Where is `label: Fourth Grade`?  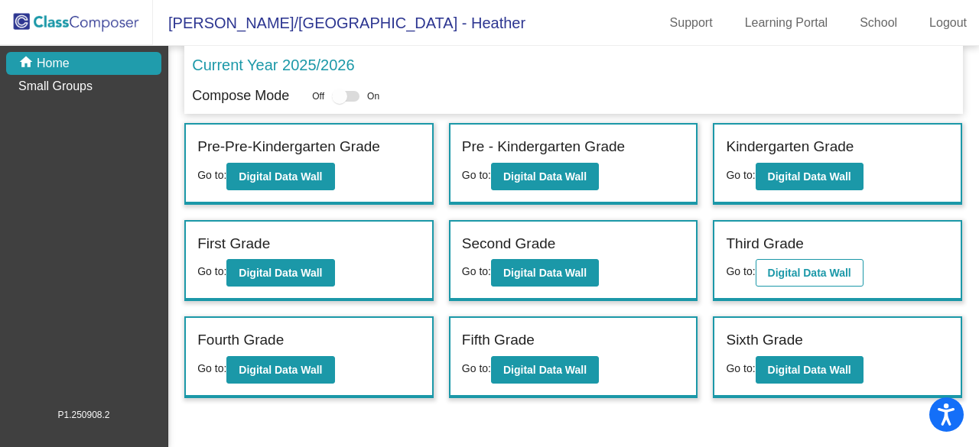
label: Fourth Grade is located at coordinates (240, 340).